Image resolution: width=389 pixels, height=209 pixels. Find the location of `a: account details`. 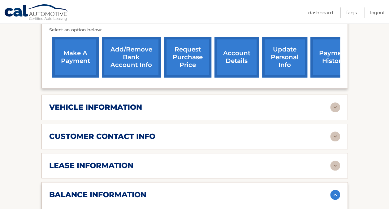

a: account details is located at coordinates (237, 57).